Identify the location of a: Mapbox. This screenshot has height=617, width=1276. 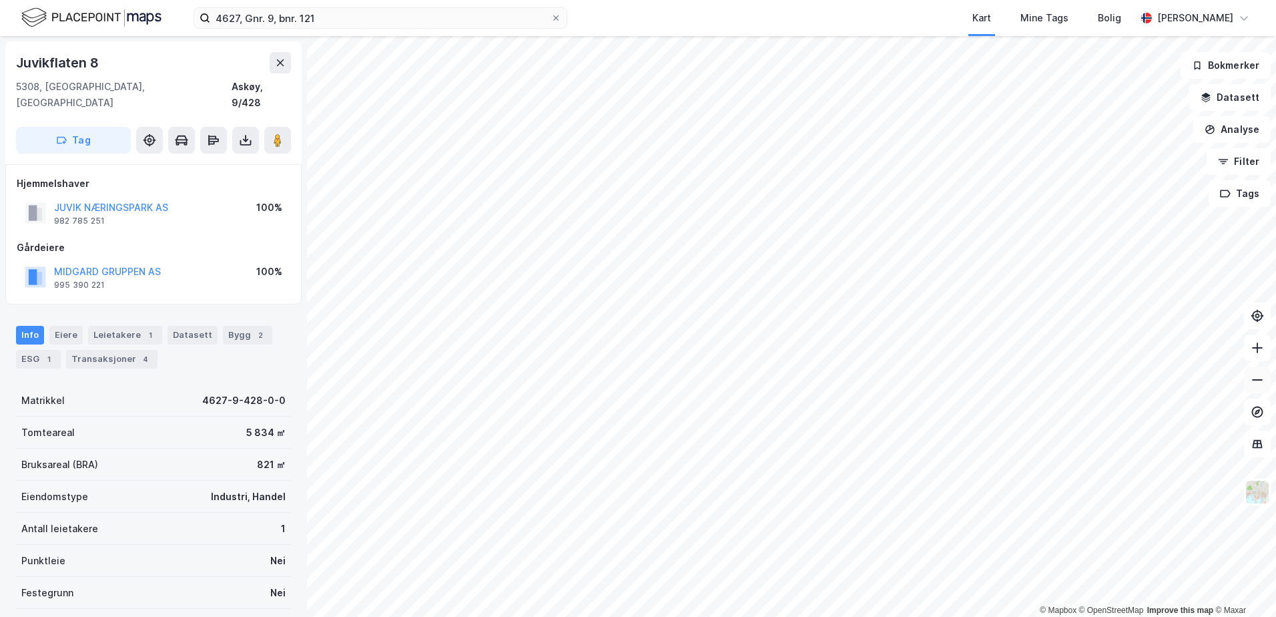
(1058, 610).